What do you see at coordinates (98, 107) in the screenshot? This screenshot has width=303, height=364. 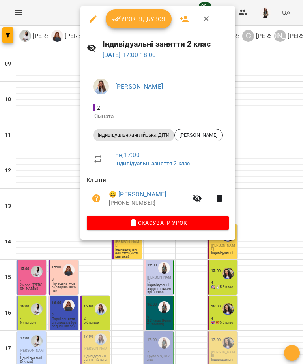 I see `span: - 2` at bounding box center [98, 107].